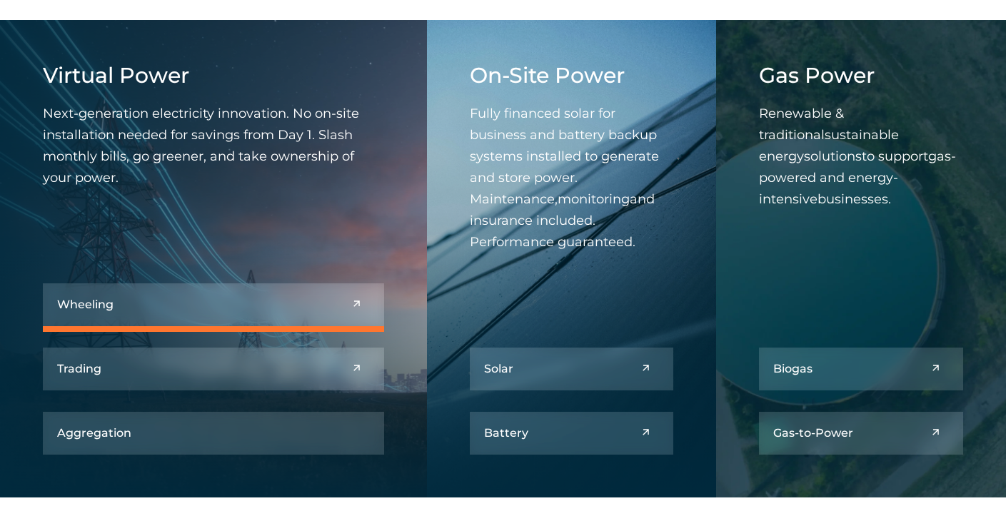 The width and height of the screenshot is (1006, 511). What do you see at coordinates (854, 199) in the screenshot?
I see `span: businesses.` at bounding box center [854, 199].